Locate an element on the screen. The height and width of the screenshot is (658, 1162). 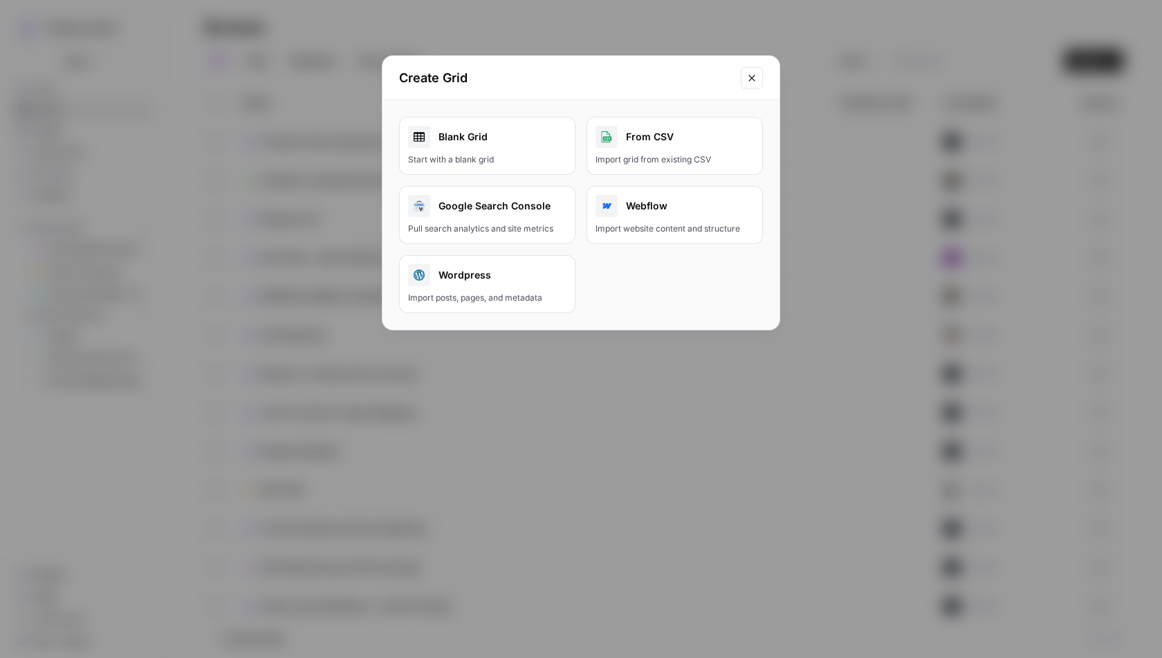
div: From CSV is located at coordinates (674, 137).